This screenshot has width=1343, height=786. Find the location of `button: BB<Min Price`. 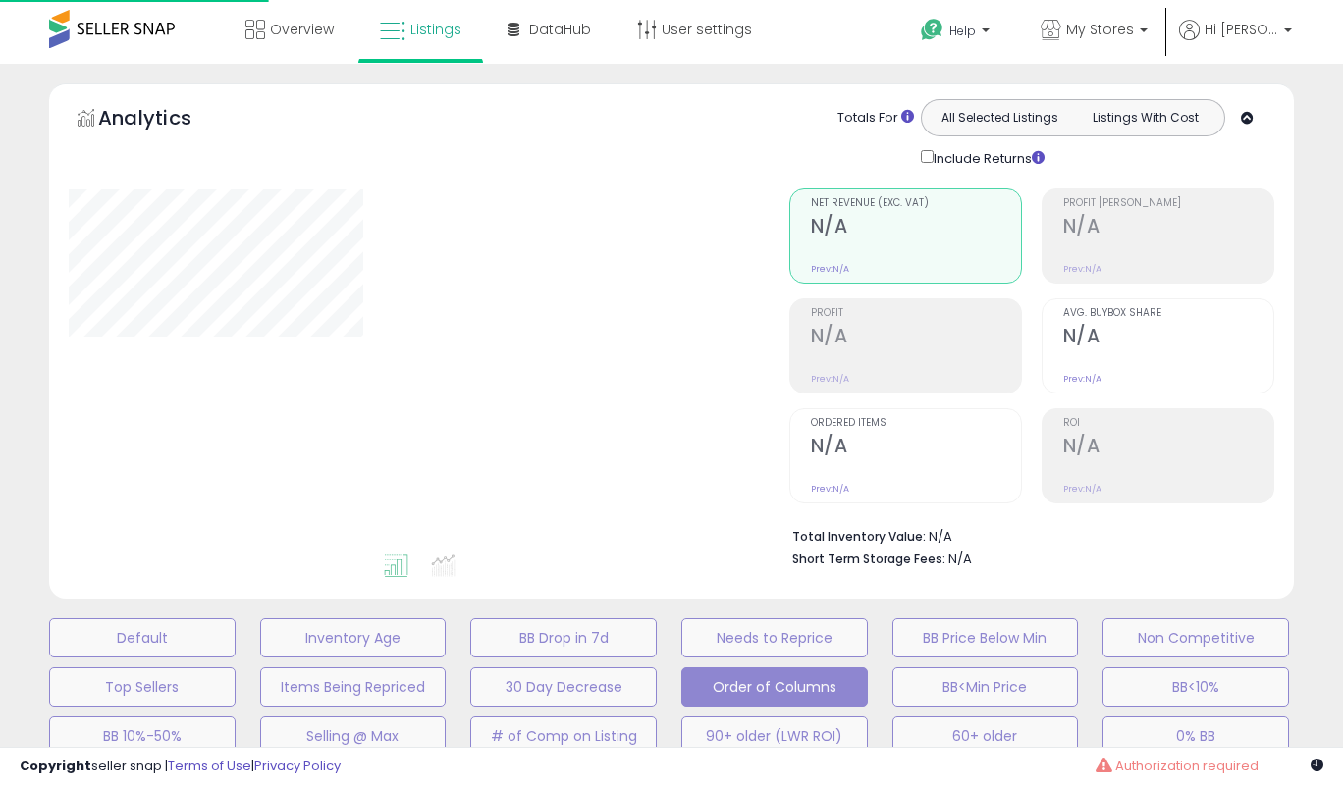

button: BB<Min Price is located at coordinates (986, 687).